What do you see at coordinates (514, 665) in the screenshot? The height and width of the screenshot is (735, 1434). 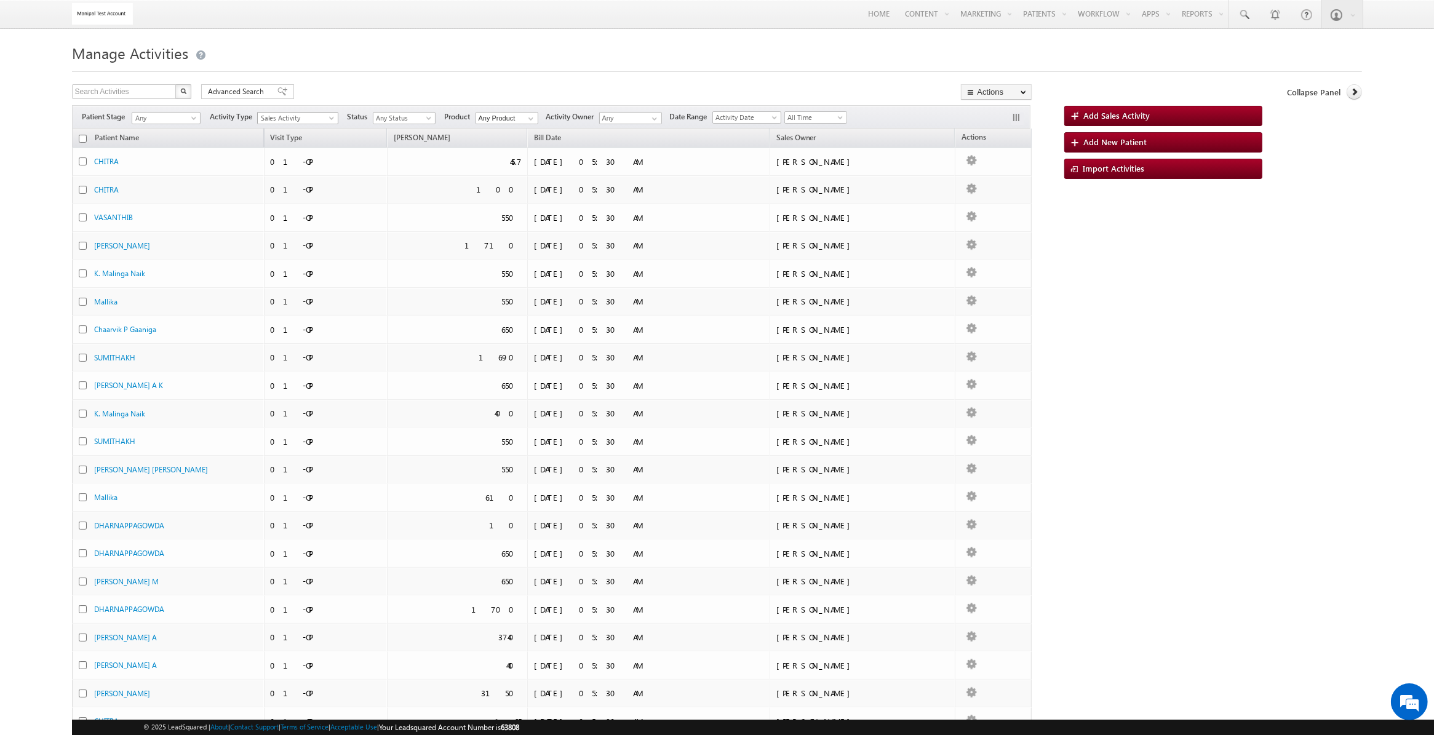 I see `div: 440` at bounding box center [514, 665].